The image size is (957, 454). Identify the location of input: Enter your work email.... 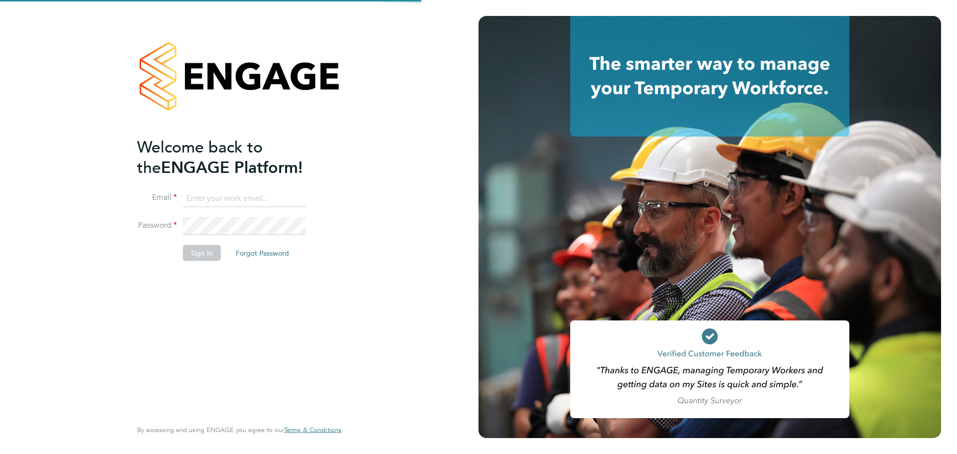
(244, 198).